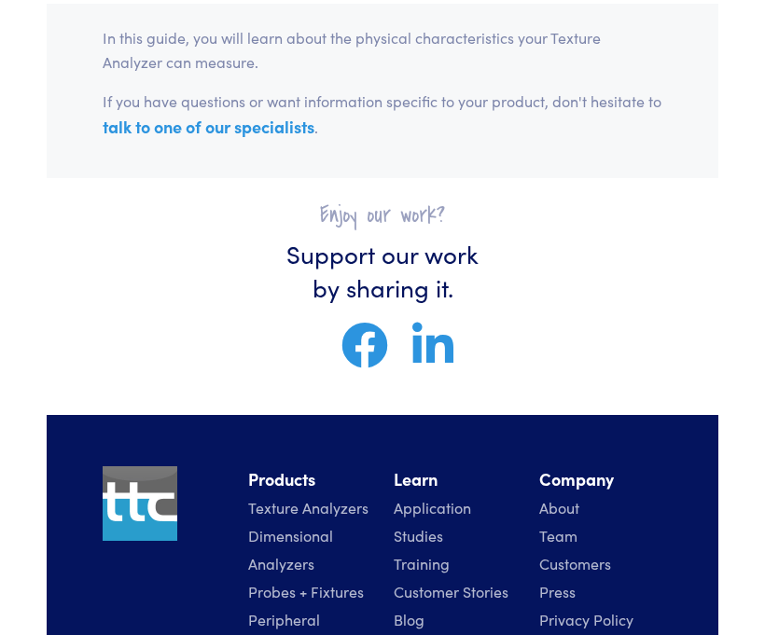  What do you see at coordinates (383, 271) in the screenshot?
I see `h3: Support our work by sharing it.` at bounding box center [383, 271].